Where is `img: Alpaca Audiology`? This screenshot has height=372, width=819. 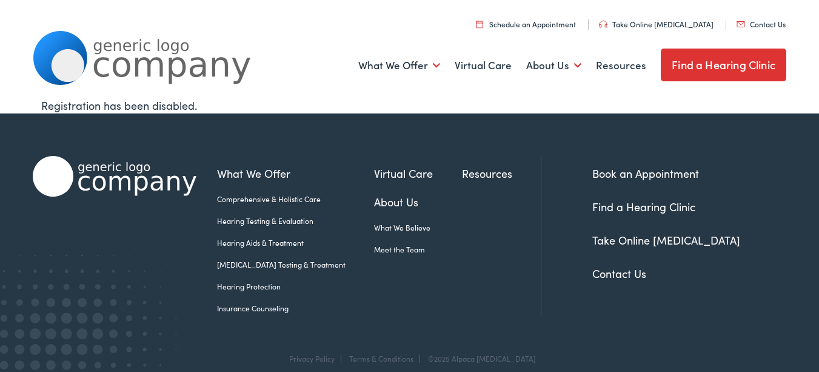 img: Alpaca Audiology is located at coordinates (115, 176).